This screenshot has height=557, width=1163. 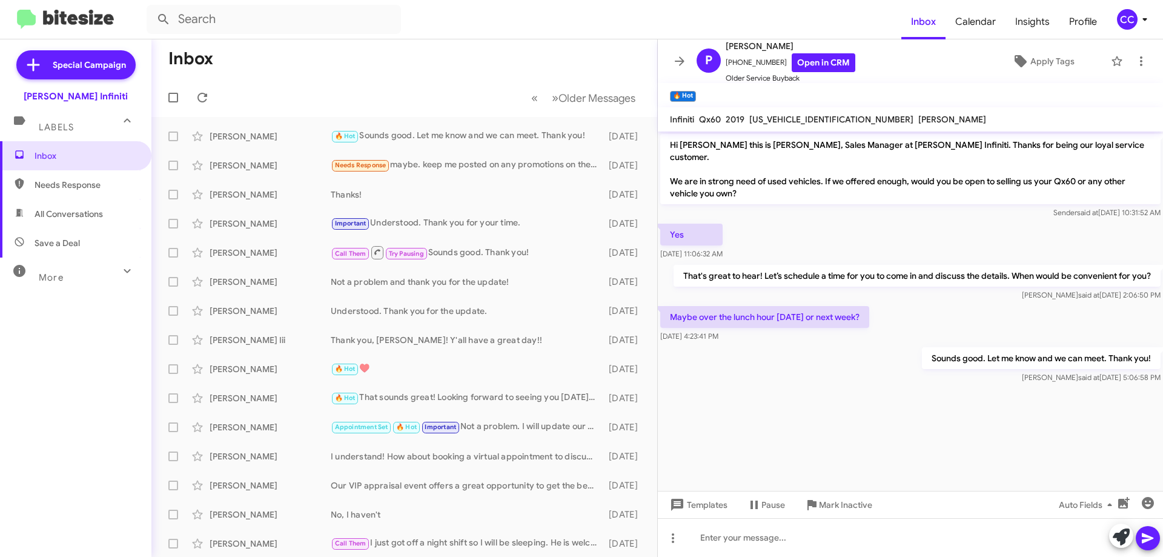 What do you see at coordinates (466, 456) in the screenshot?
I see `div: I understand! How about booking a virtual appointment to discuss your vehicle? I can provide deta...` at bounding box center [466, 456].